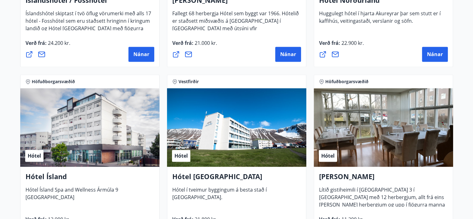 The image size is (473, 219). Describe the element at coordinates (90, 179) in the screenshot. I see `h4: Hótel Ísland` at that location.